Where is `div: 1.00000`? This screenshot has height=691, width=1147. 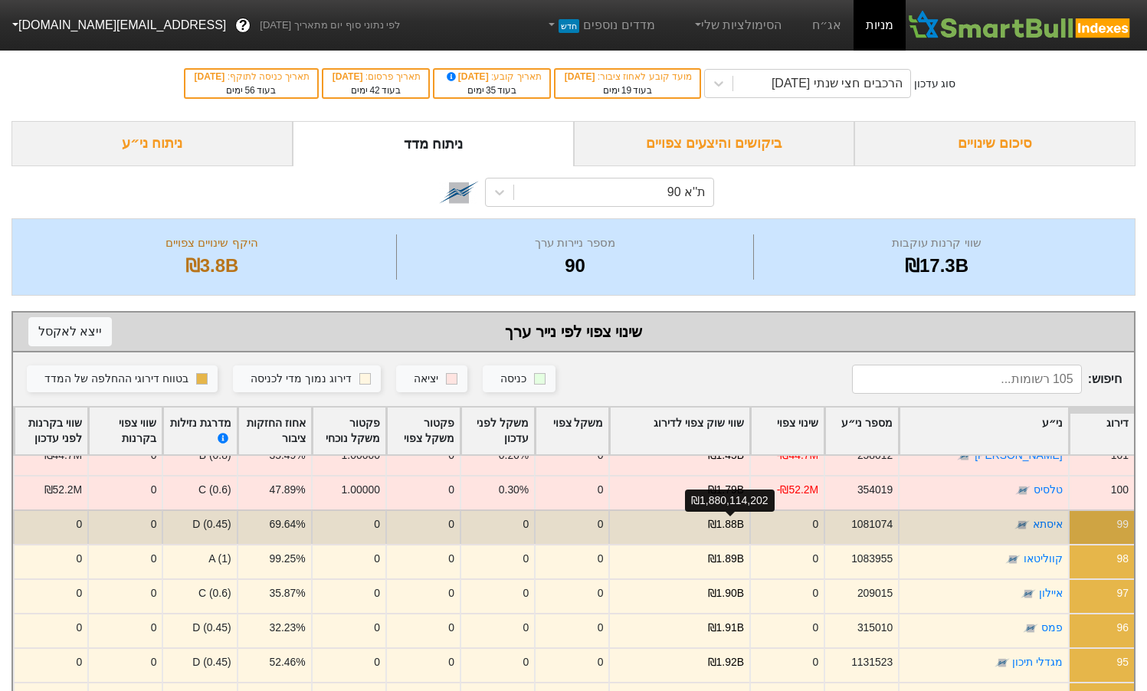 div: 1.00000 is located at coordinates (361, 455).